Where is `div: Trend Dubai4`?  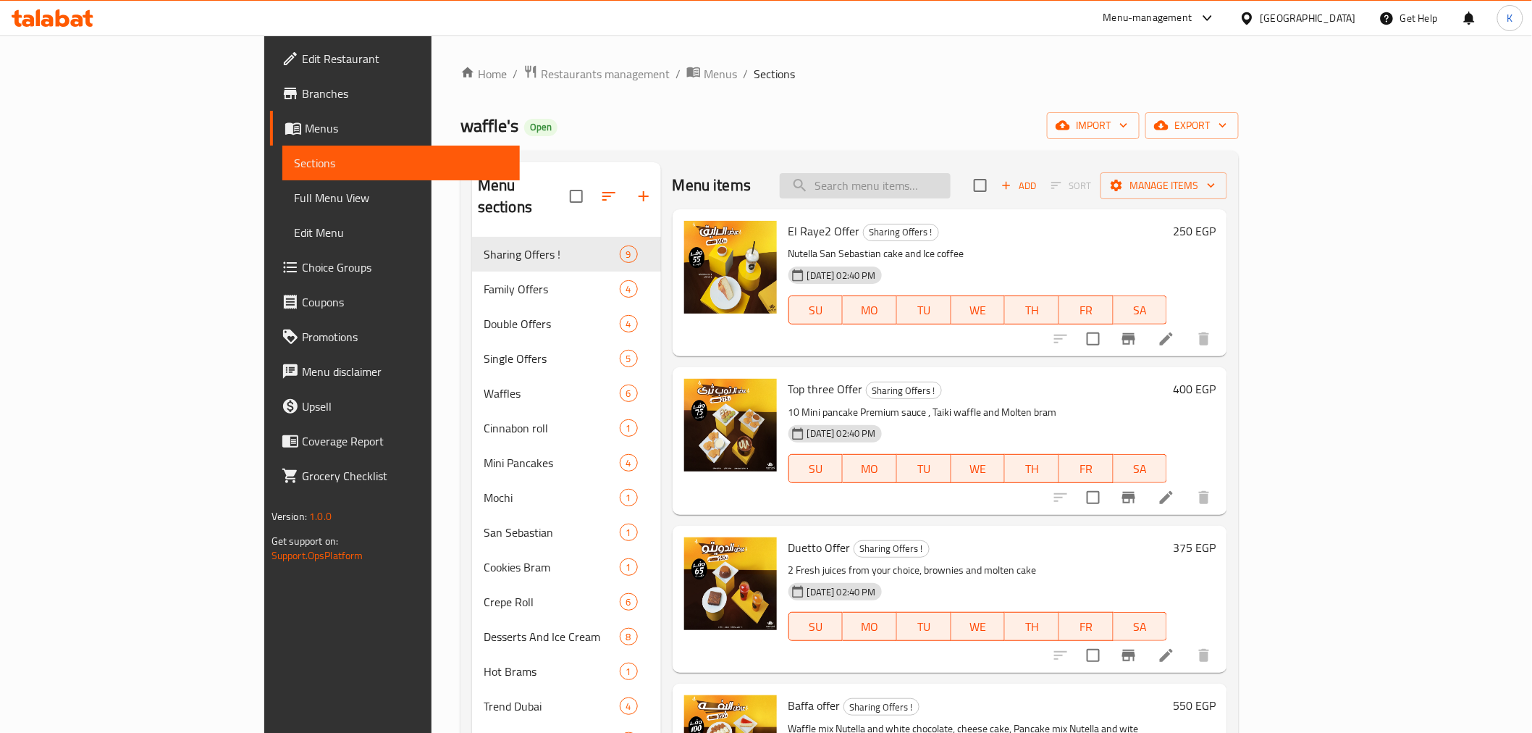
div: Trend Dubai4 is located at coordinates (566, 706).